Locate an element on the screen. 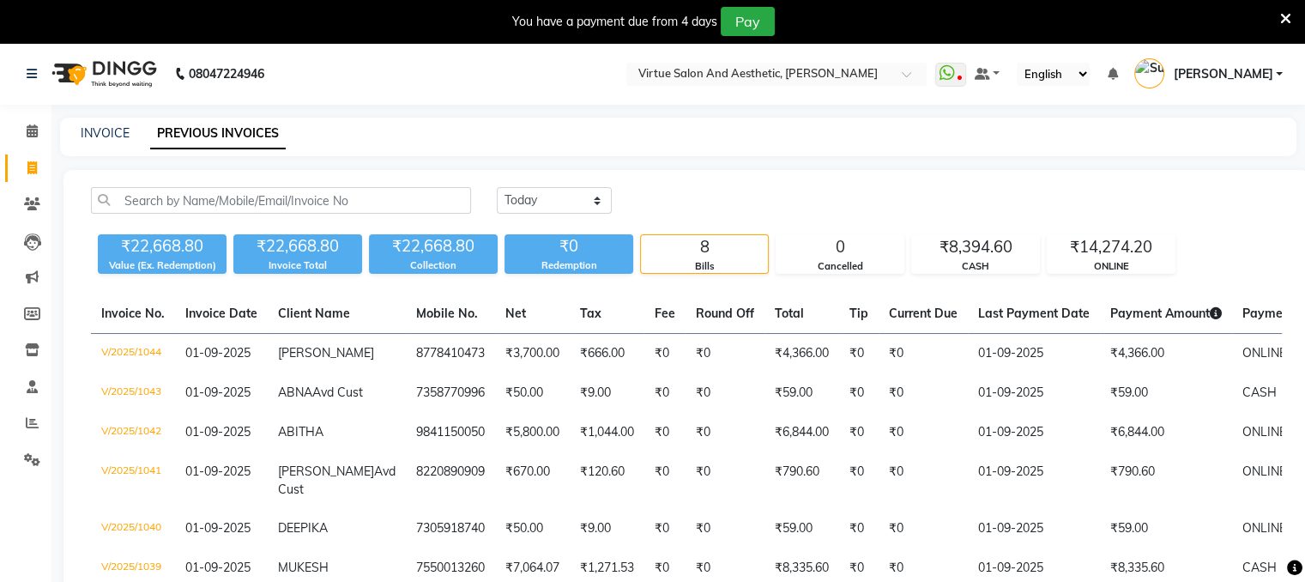  td: V/2025/1043 is located at coordinates (133, 393).